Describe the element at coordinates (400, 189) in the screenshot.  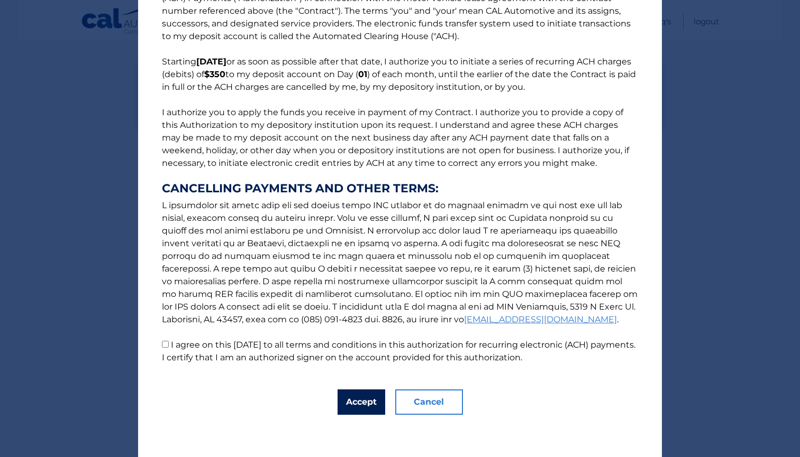
I see `strong: CANCELLING PAYMENTS AND OTHER TERMS:` at that location.